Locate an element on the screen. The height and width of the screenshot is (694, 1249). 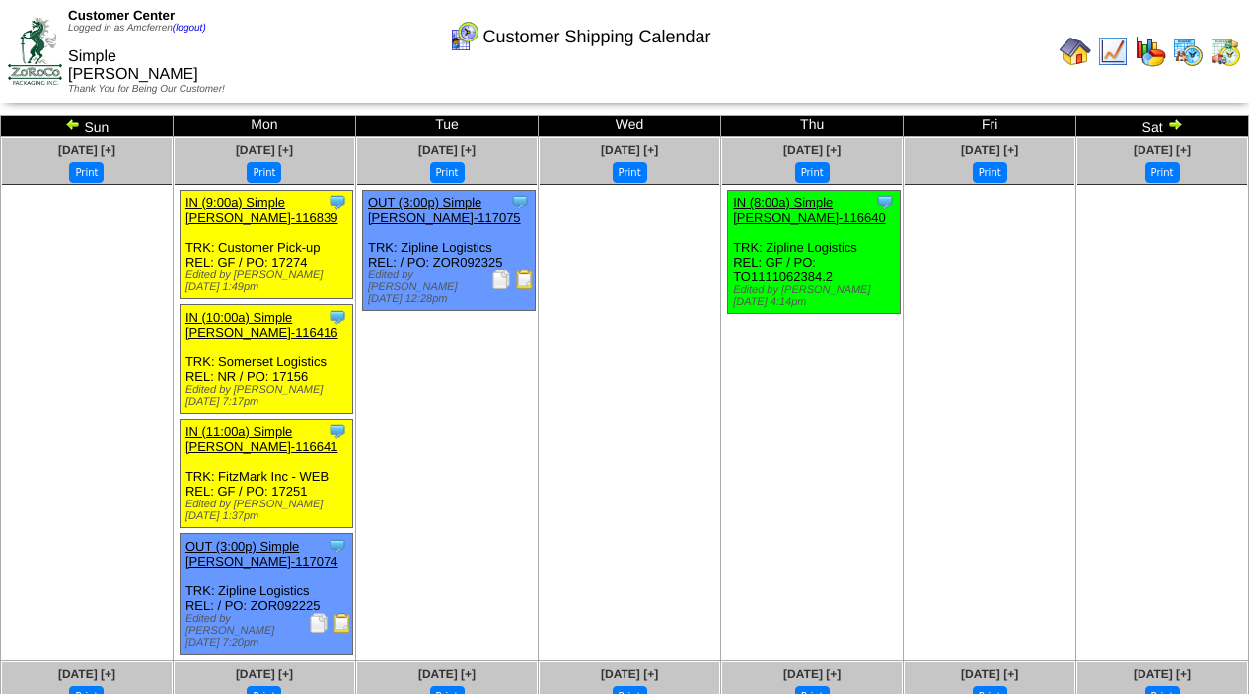
img: arrowright.gif is located at coordinates (1175, 124).